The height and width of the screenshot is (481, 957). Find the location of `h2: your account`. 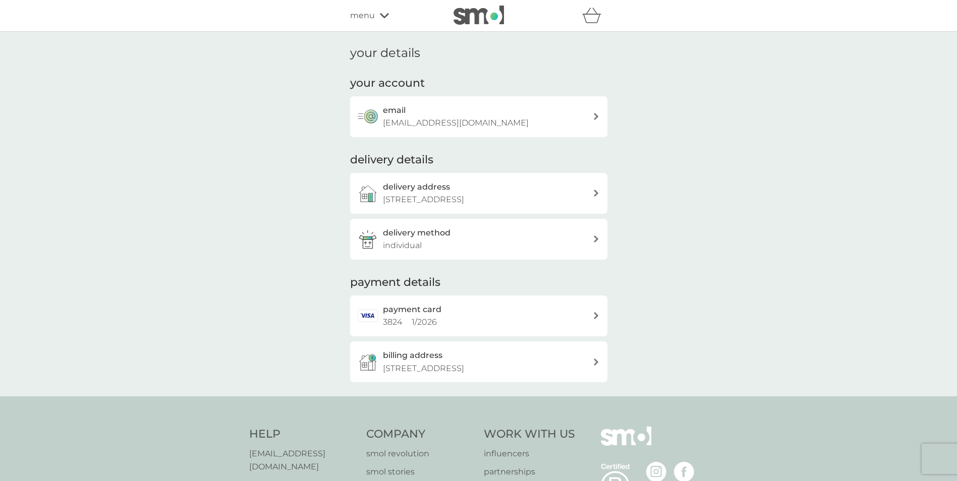

h2: your account is located at coordinates (387, 83).